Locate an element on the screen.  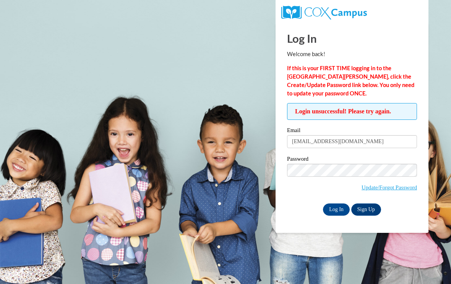
h1: Log In is located at coordinates (352, 38).